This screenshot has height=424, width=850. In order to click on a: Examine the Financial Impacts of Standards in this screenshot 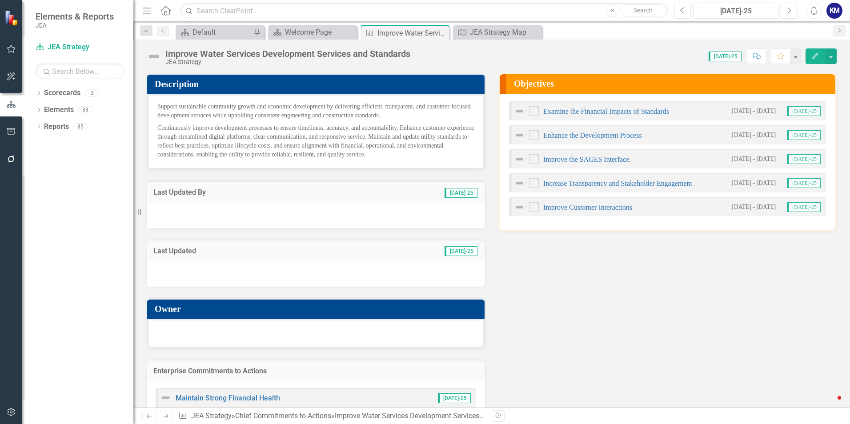, I will do `click(606, 111)`.